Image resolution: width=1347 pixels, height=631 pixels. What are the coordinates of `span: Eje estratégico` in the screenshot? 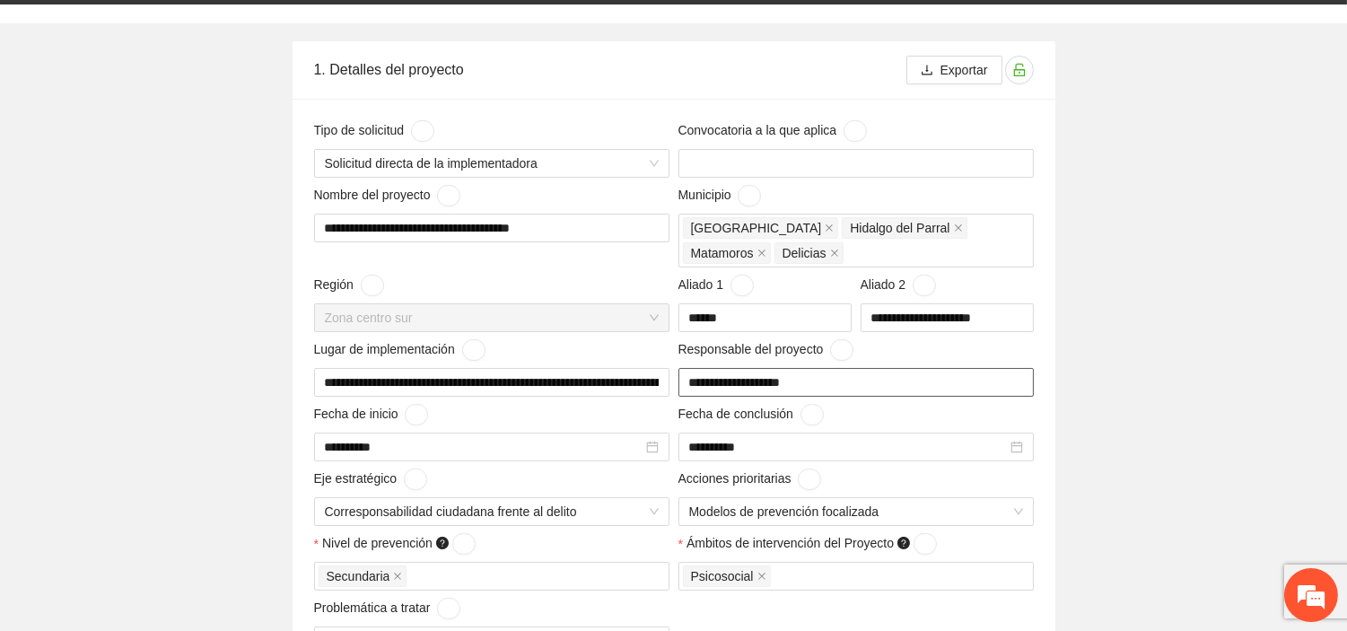 It's located at (371, 479).